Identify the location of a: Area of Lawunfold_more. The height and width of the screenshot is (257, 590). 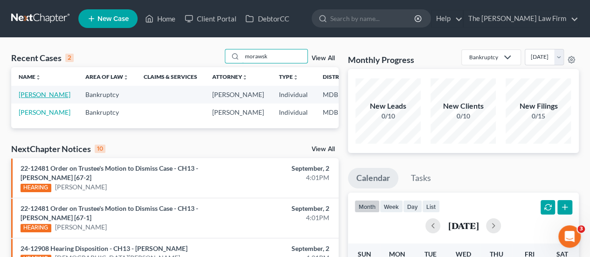
(107, 77).